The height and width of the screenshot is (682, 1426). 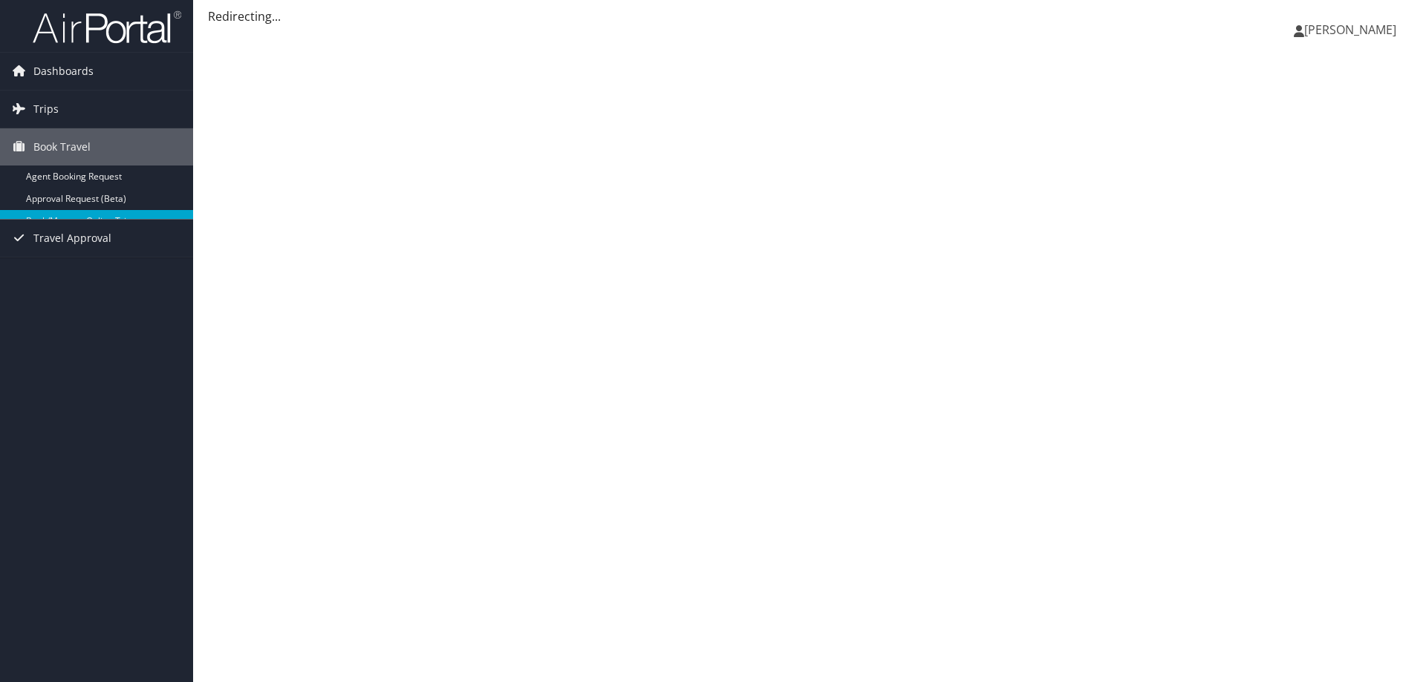 I want to click on span: Travel Approval, so click(x=72, y=238).